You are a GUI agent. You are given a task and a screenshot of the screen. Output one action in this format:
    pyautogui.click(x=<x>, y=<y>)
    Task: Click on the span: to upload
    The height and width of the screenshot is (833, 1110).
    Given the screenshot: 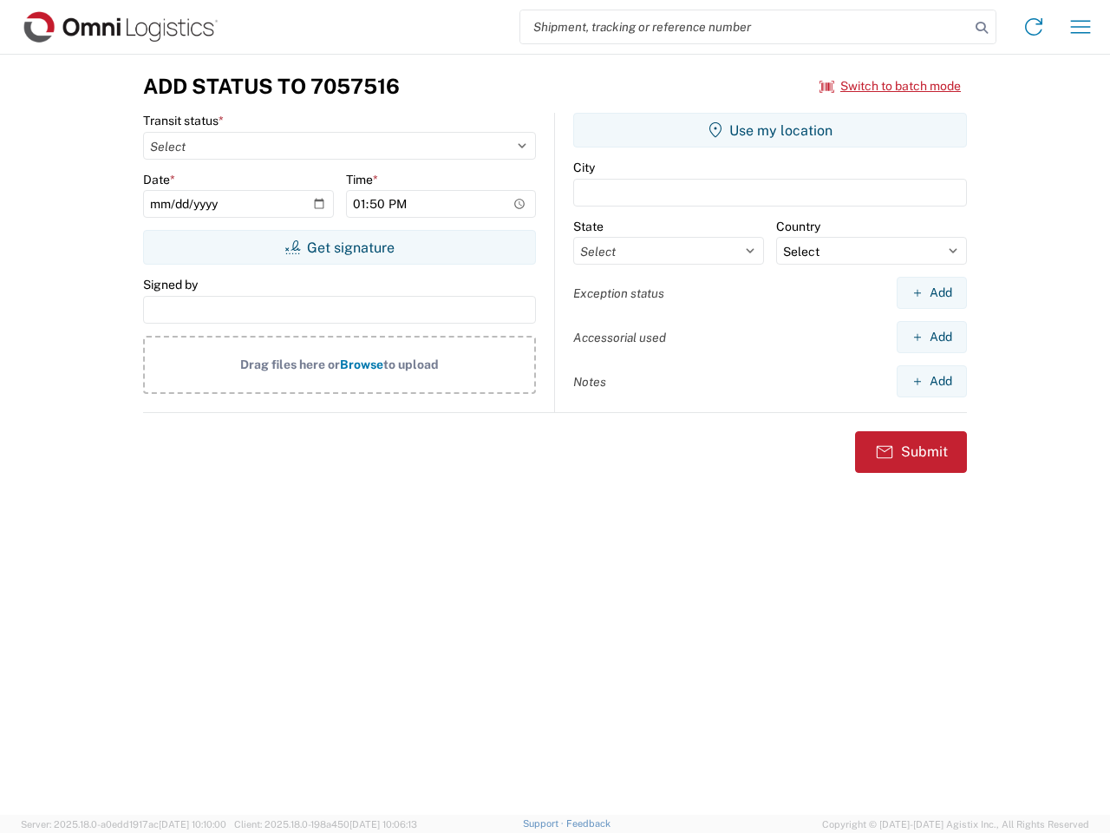 What is the action you would take?
    pyautogui.click(x=411, y=364)
    